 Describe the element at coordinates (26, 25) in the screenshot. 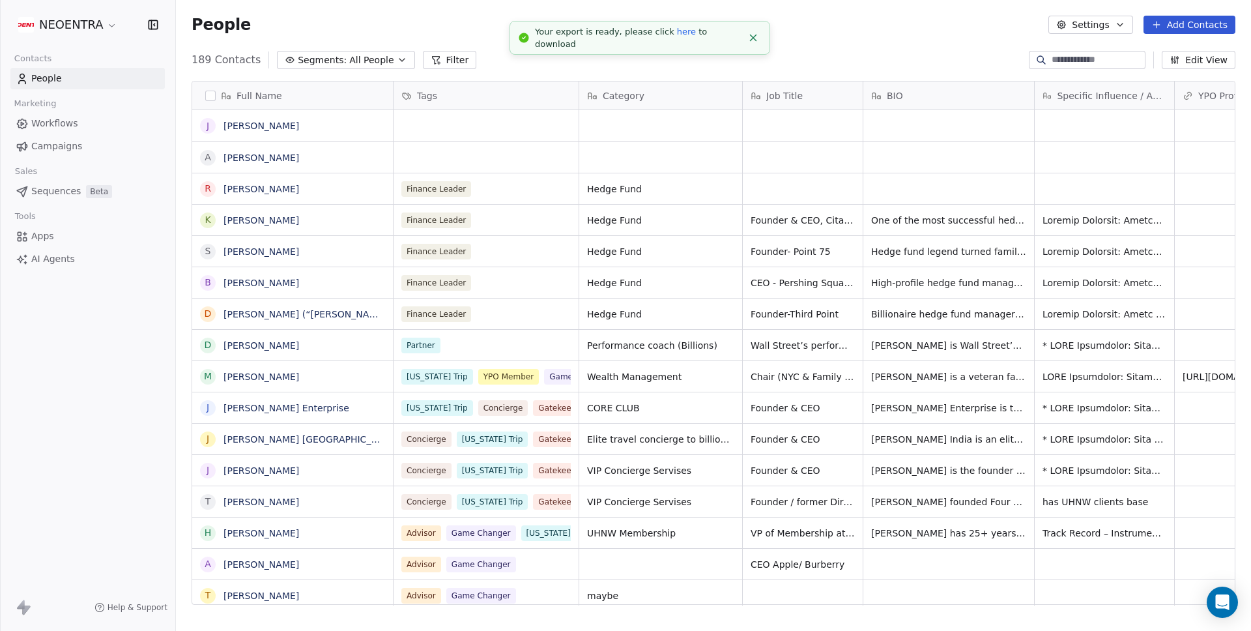

I see `img: Additional.svg` at that location.